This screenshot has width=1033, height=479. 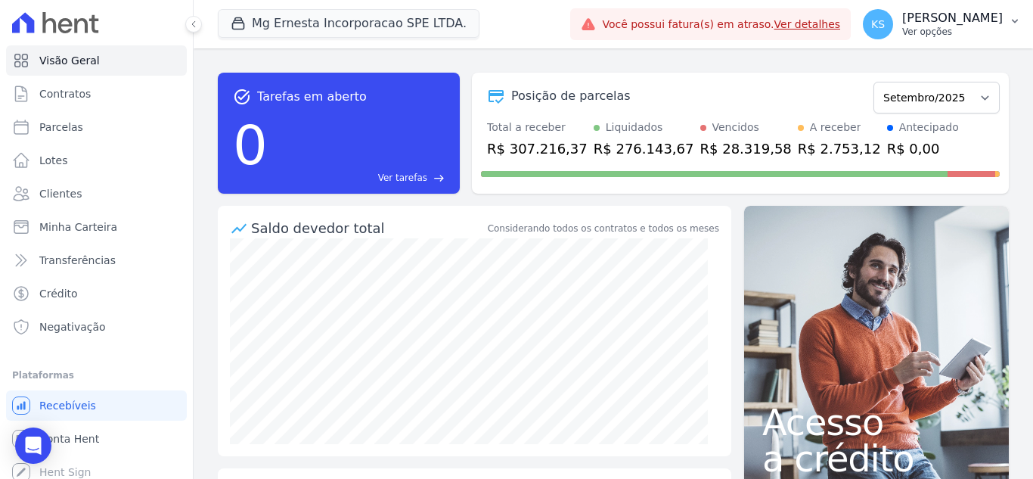 I want to click on a: Ver tarefas east, so click(x=359, y=178).